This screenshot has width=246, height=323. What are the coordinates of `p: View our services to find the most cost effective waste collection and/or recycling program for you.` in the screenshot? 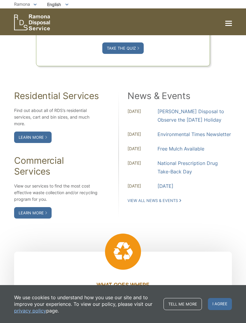 It's located at (57, 192).